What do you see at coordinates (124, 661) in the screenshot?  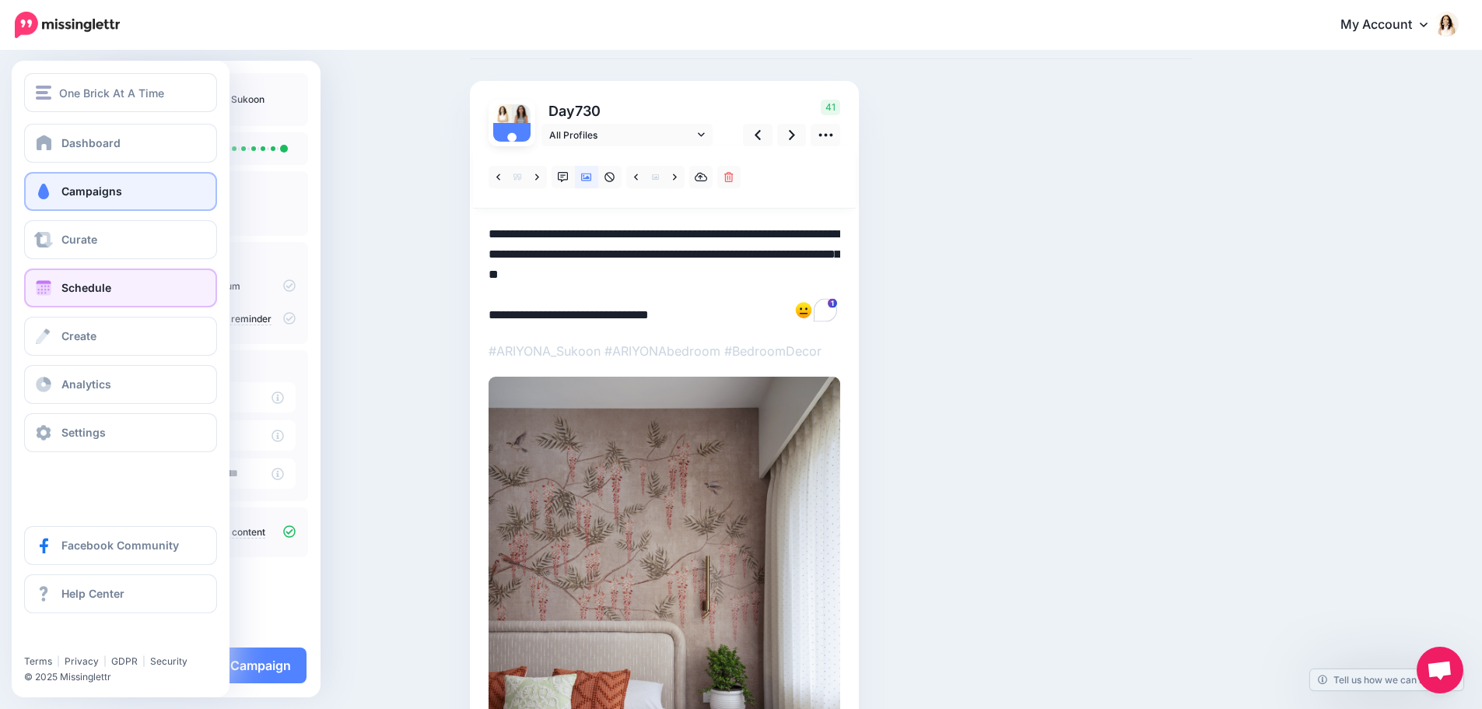 I see `a: GDPR` at bounding box center [124, 661].